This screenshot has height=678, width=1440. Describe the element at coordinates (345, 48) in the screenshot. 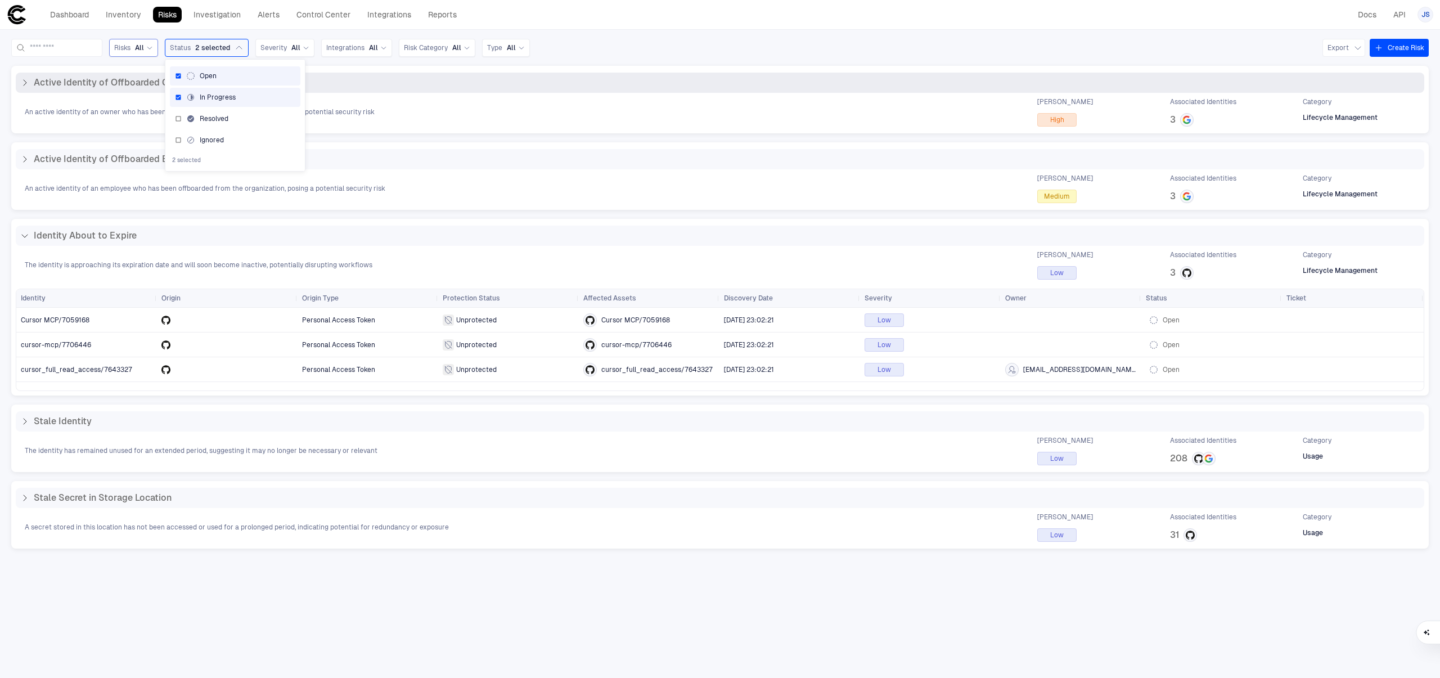

I see `span: Integrations` at that location.